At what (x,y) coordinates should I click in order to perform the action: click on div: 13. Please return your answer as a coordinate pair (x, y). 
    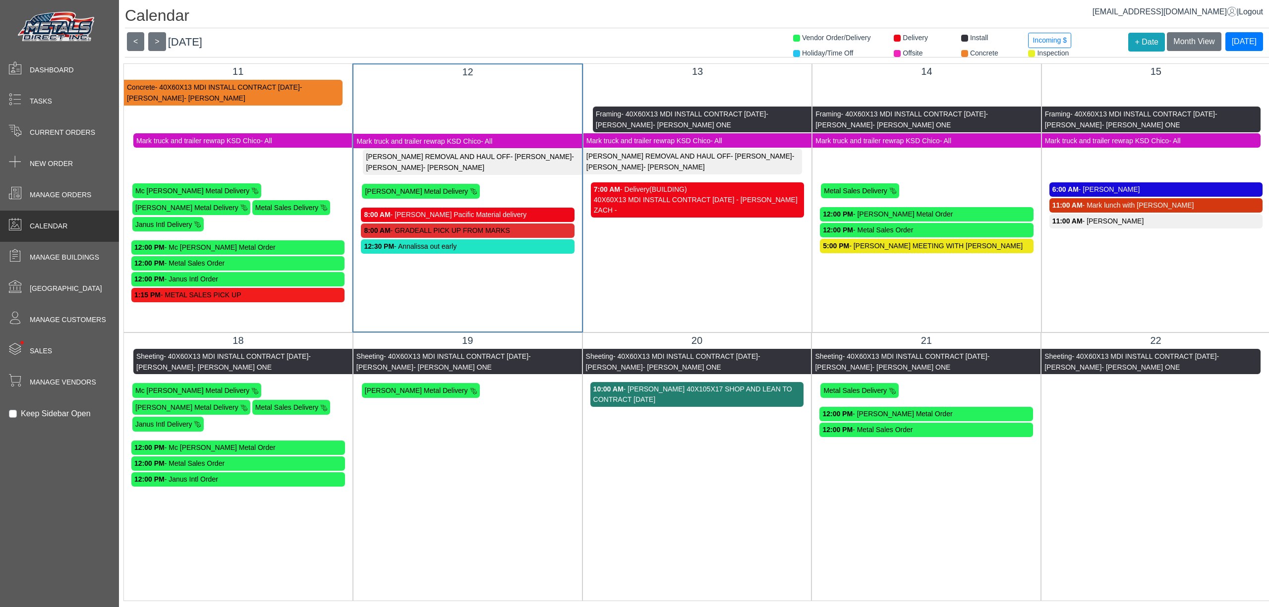
    Looking at the image, I should click on (698, 71).